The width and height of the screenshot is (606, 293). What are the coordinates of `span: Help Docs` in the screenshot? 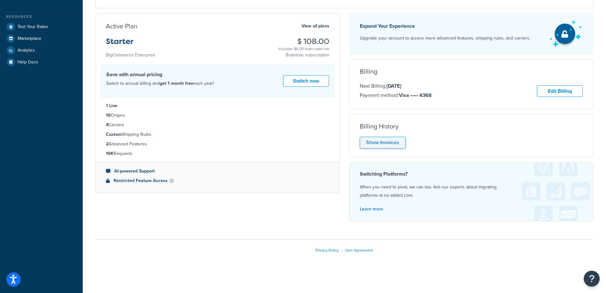 It's located at (28, 62).